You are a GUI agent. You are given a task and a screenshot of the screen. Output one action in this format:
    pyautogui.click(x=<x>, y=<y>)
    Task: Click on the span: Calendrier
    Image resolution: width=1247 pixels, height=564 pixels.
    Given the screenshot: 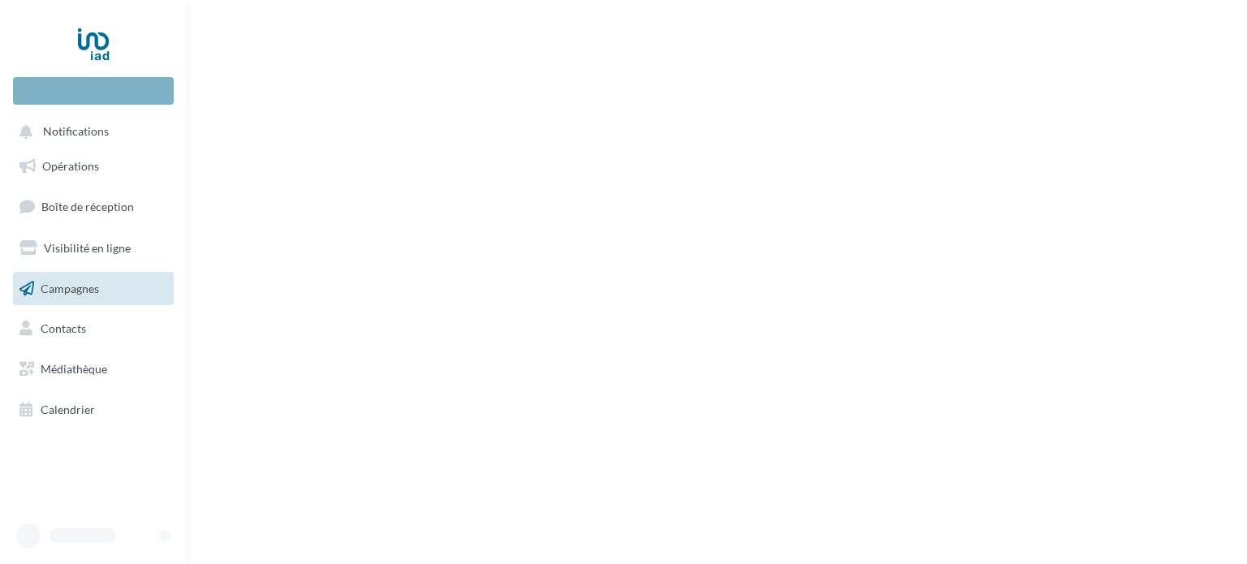 What is the action you would take?
    pyautogui.click(x=67, y=409)
    